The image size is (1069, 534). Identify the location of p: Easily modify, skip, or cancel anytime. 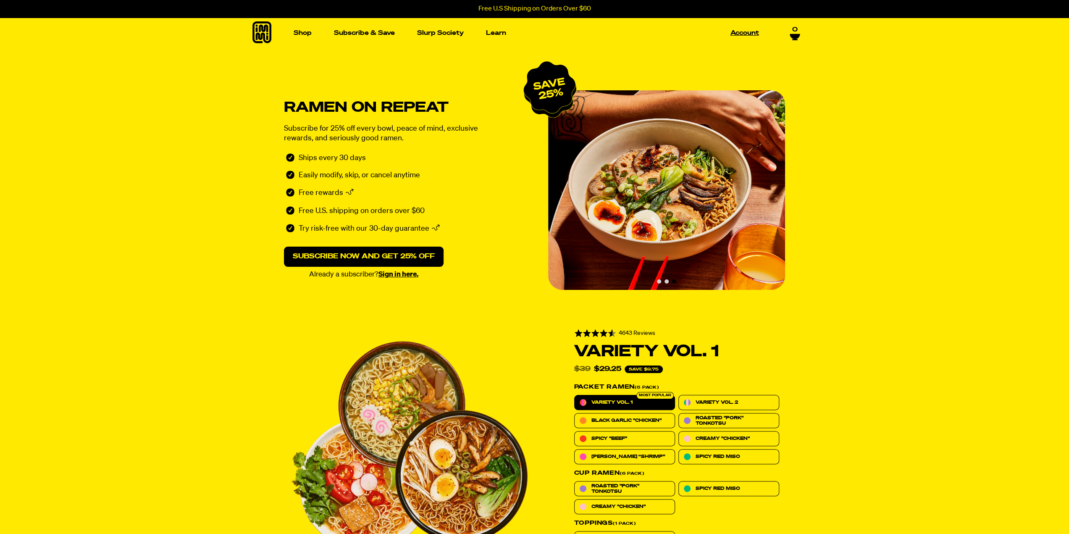
(359, 175).